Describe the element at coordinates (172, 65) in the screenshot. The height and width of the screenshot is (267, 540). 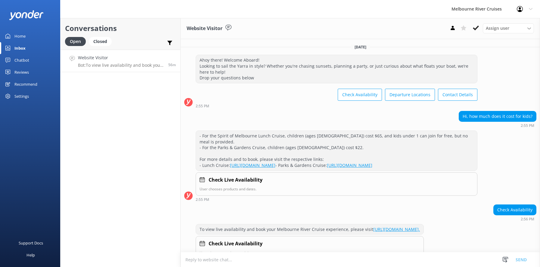
I see `span: Aug 28 2025 02:56pm (UTC +10:00) Australia/Sydney` at that location.